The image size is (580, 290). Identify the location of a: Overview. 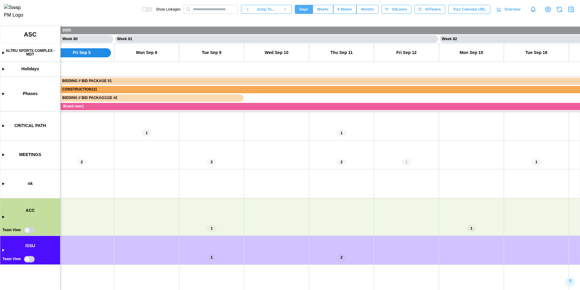
(509, 9).